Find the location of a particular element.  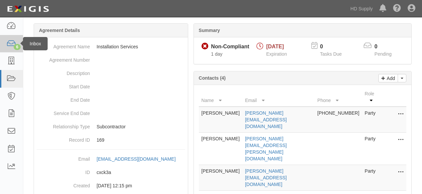

dt: Record ID is located at coordinates (63, 138).